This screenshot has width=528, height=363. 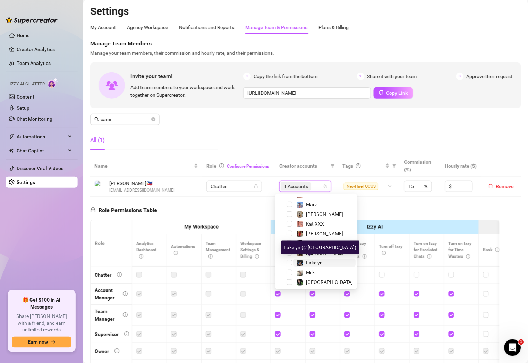 I want to click on div: Plans & Billing, so click(x=334, y=27).